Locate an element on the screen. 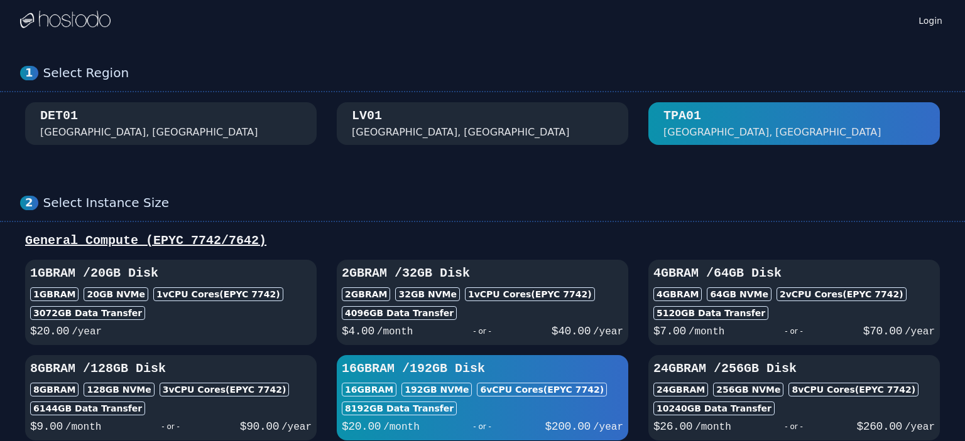 The image size is (965, 441). button: 8GBRAM /128GB Disk8GBRAM128GB NVMe3vCPU Cores(EPYC 7742)6144GB Data Transfer$9.00/month- or -$90.... is located at coordinates (171, 398).